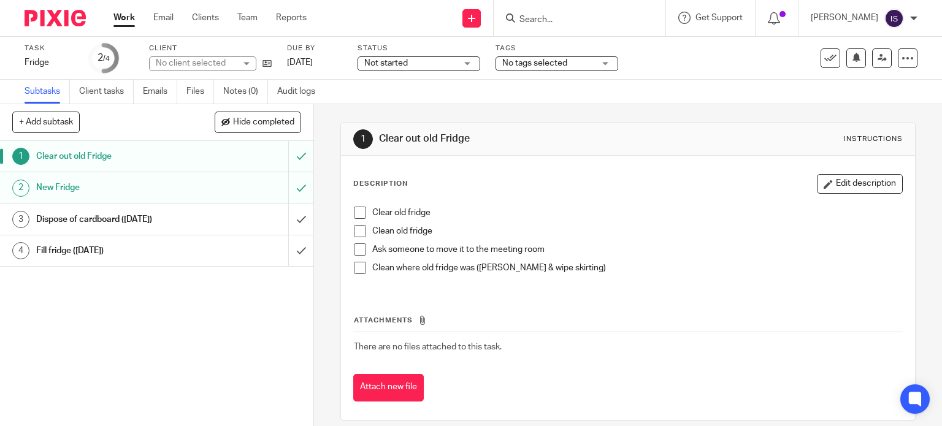  What do you see at coordinates (388, 388) in the screenshot?
I see `button: Attach new file` at bounding box center [388, 388].